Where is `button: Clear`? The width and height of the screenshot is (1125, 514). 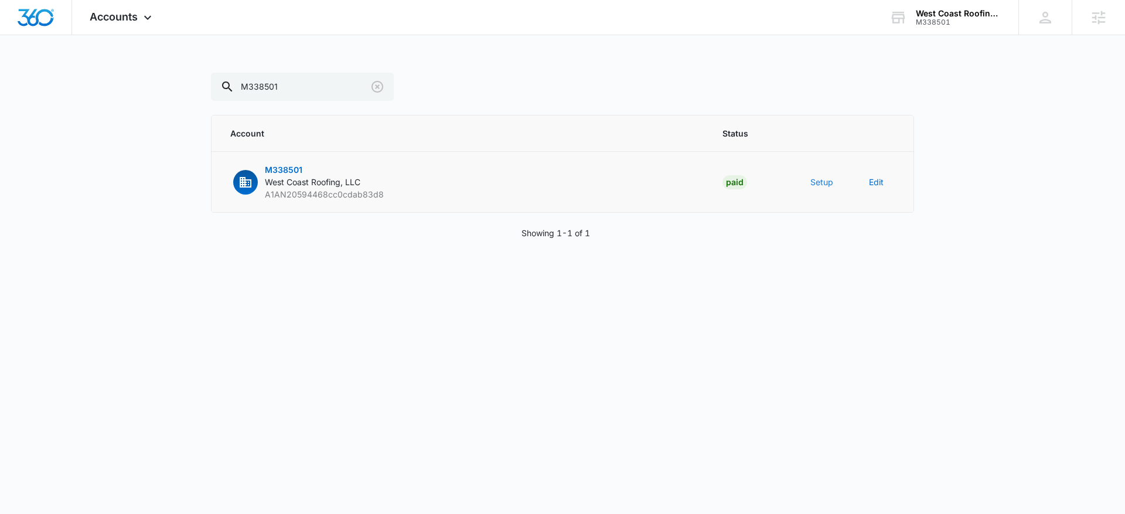 button: Clear is located at coordinates (377, 87).